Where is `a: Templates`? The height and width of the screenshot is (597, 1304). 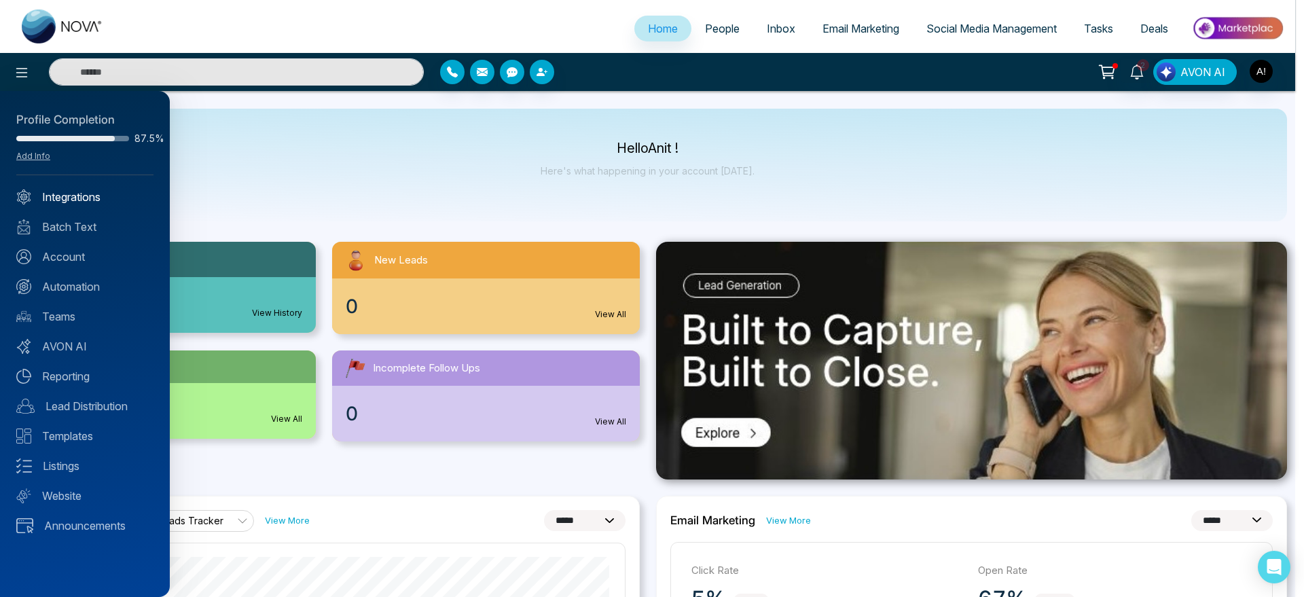
a: Templates is located at coordinates (85, 436).